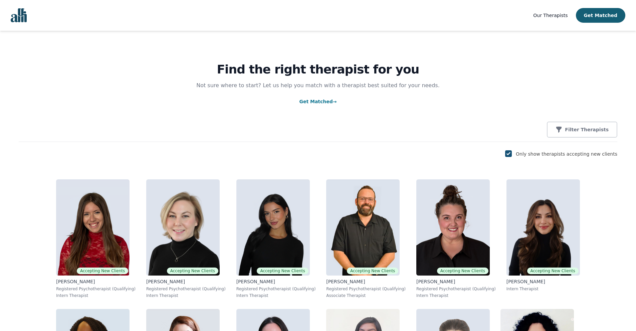  I want to click on p: Filter Therapists, so click(587, 130).